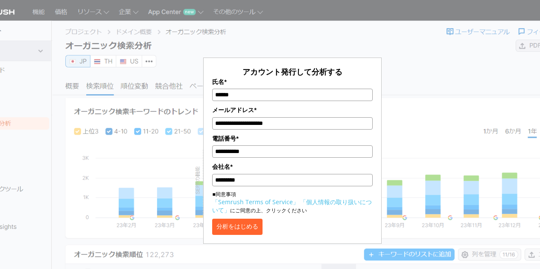  What do you see at coordinates (255, 202) in the screenshot?
I see `a: 「Semrush Terms of Service」` at bounding box center [255, 202].